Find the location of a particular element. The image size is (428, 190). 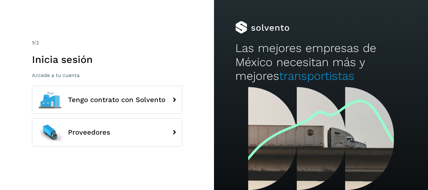

span: Tengo contrato con Solvento is located at coordinates (117, 100).